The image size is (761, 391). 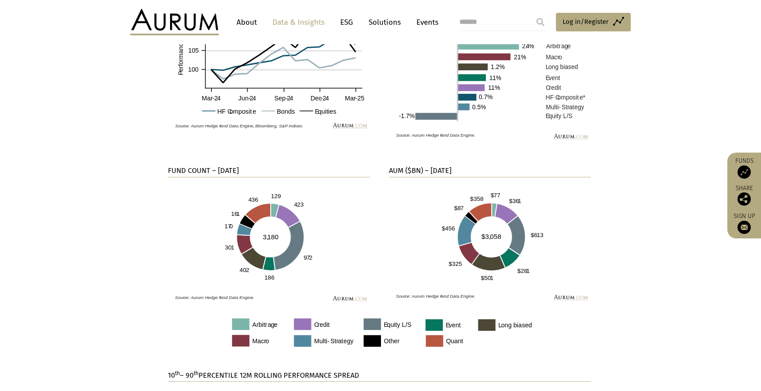 What do you see at coordinates (247, 22) in the screenshot?
I see `a: About` at bounding box center [247, 22].